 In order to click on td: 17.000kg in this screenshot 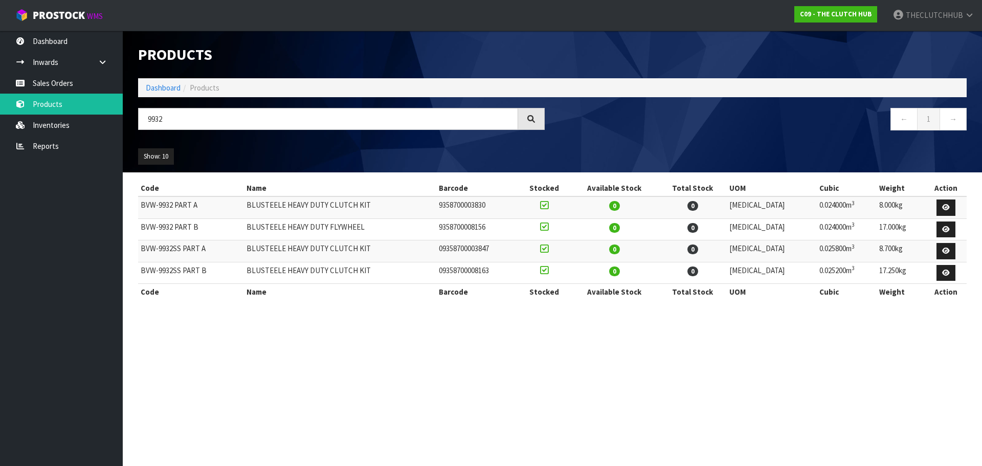, I will do `click(900, 229)`.